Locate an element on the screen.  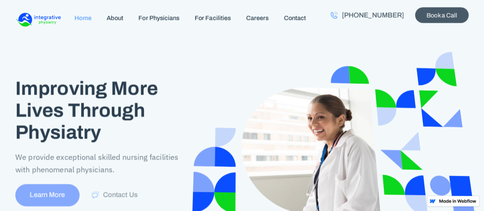
a: For Physicians is located at coordinates (159, 18).